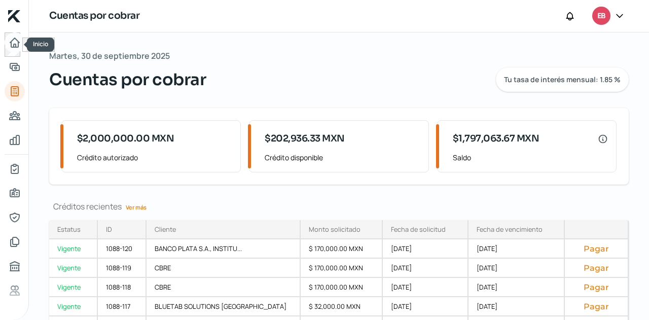  I want to click on a: Ver más, so click(136, 207).